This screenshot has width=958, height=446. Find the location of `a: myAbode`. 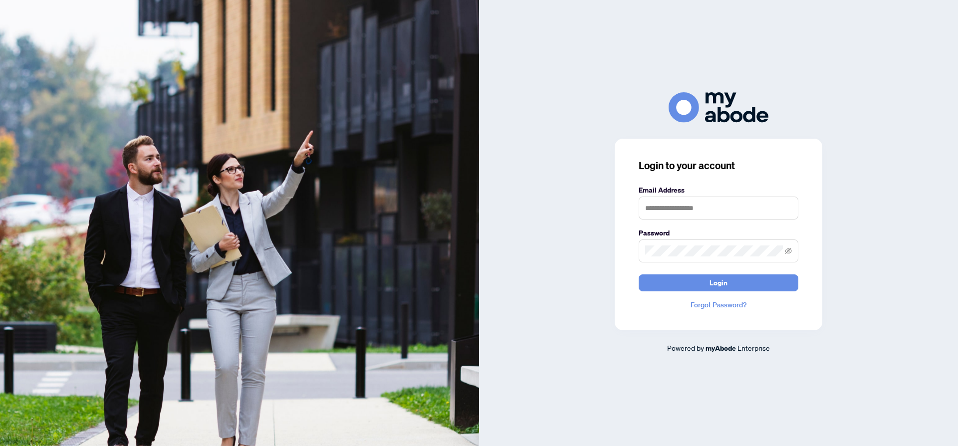

a: myAbode is located at coordinates (720, 348).